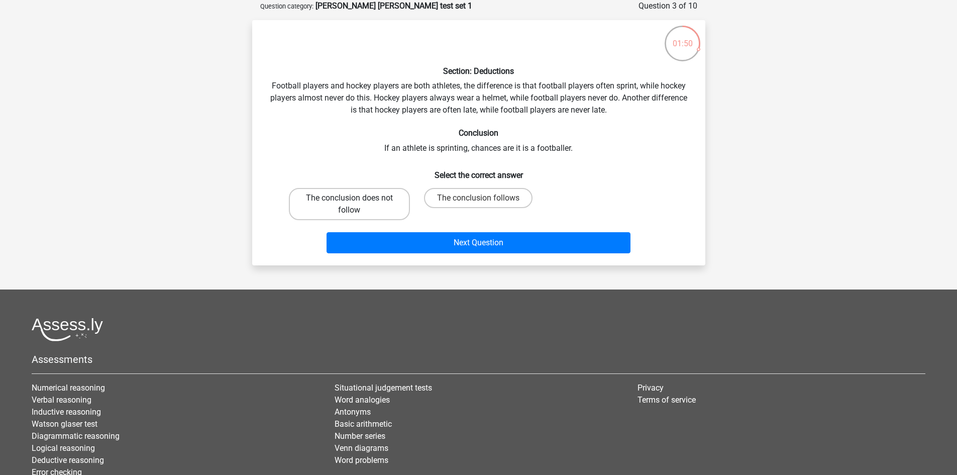  What do you see at coordinates (383, 388) in the screenshot?
I see `a: Situational judgement tests` at bounding box center [383, 388].